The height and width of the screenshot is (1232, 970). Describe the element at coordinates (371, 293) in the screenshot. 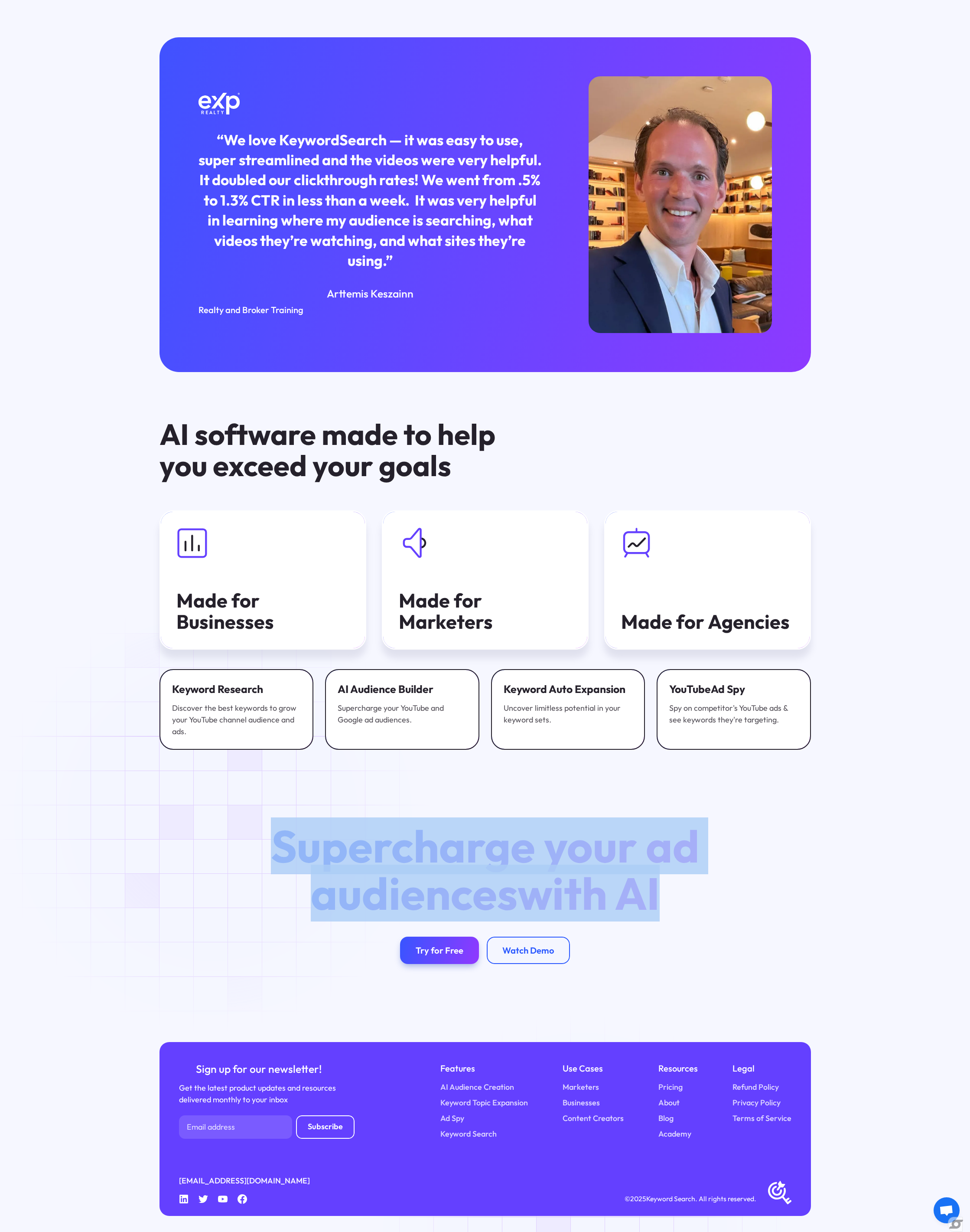

I see `div: Arttemis Keszainn` at that location.